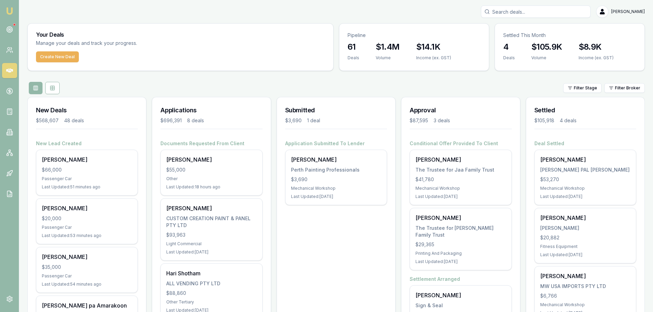 The width and height of the screenshot is (653, 312). I want to click on div: $35,000, so click(87, 268).